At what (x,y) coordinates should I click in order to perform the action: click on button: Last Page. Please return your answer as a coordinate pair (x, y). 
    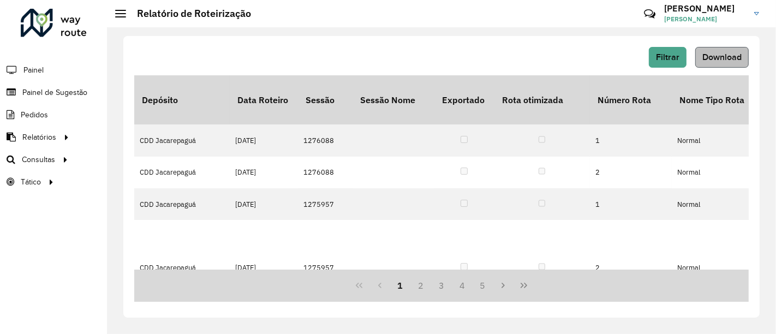
    Looking at the image, I should click on (524, 286).